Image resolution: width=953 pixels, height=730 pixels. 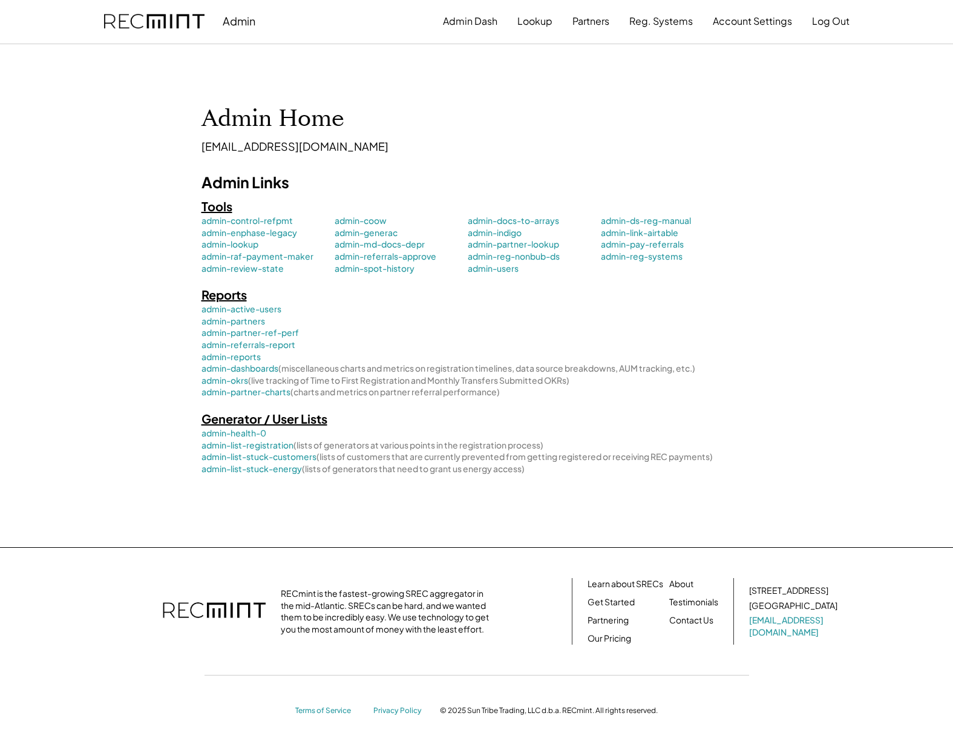 I want to click on a: admin-partner-lookup, so click(x=535, y=245).